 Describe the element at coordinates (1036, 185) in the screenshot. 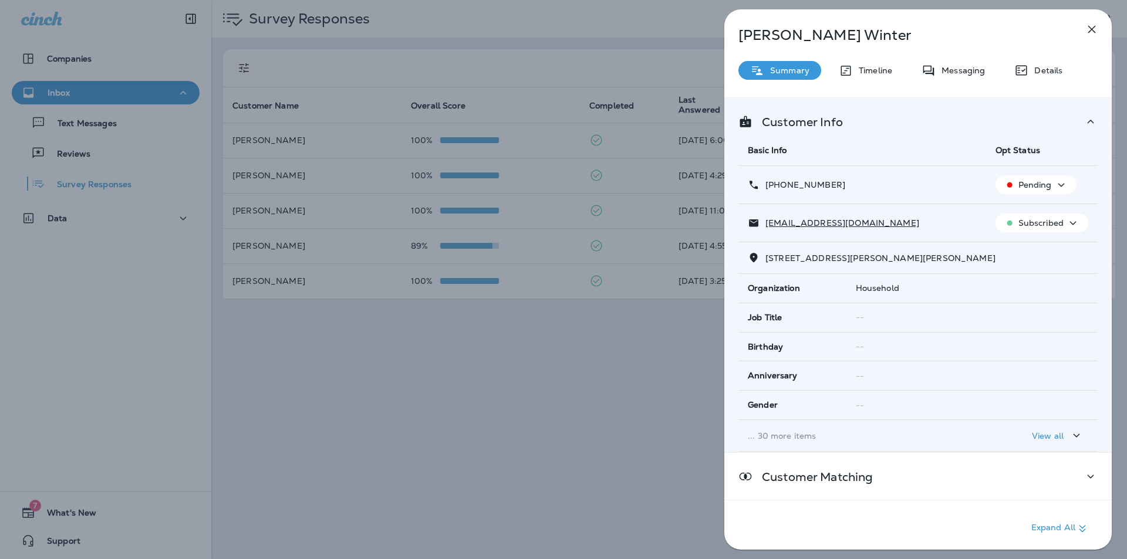

I see `button: Pending` at that location.